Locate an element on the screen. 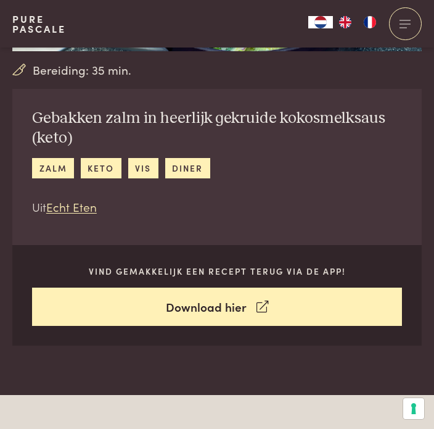  a: Echt Eten is located at coordinates (72, 206).